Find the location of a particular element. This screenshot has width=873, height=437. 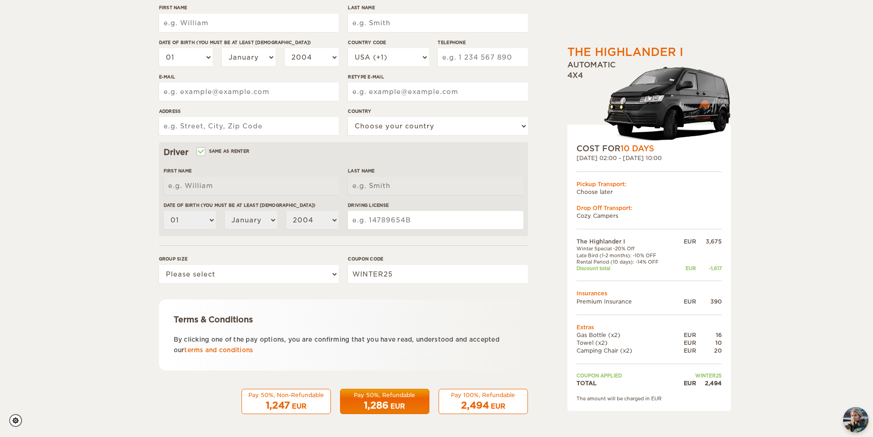

td: Late Bird (1-2 months): -10% OFF is located at coordinates (626, 255).